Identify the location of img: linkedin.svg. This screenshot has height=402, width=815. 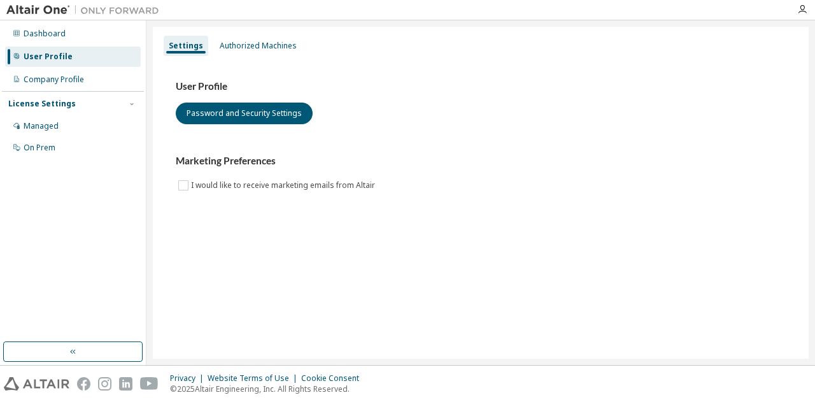
(126, 384).